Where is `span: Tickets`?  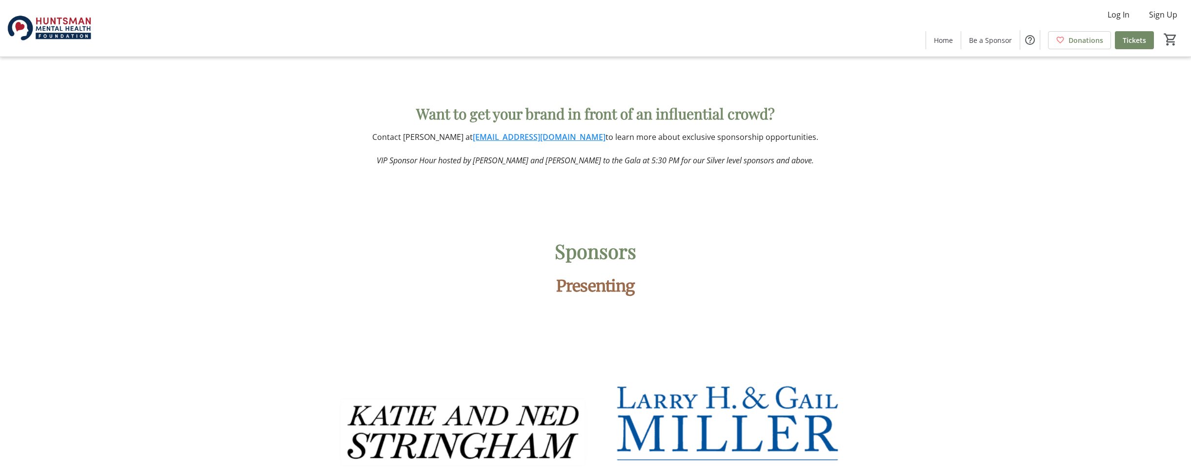 span: Tickets is located at coordinates (1135, 40).